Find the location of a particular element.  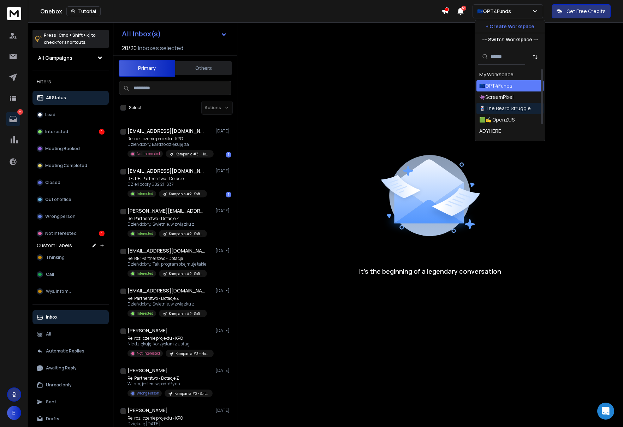

p: Lead is located at coordinates (50, 115).